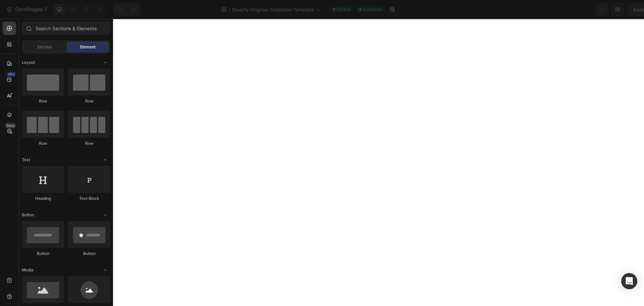 The width and height of the screenshot is (644, 306). What do you see at coordinates (26, 9) in the screenshot?
I see `button: 7` at bounding box center [26, 9].